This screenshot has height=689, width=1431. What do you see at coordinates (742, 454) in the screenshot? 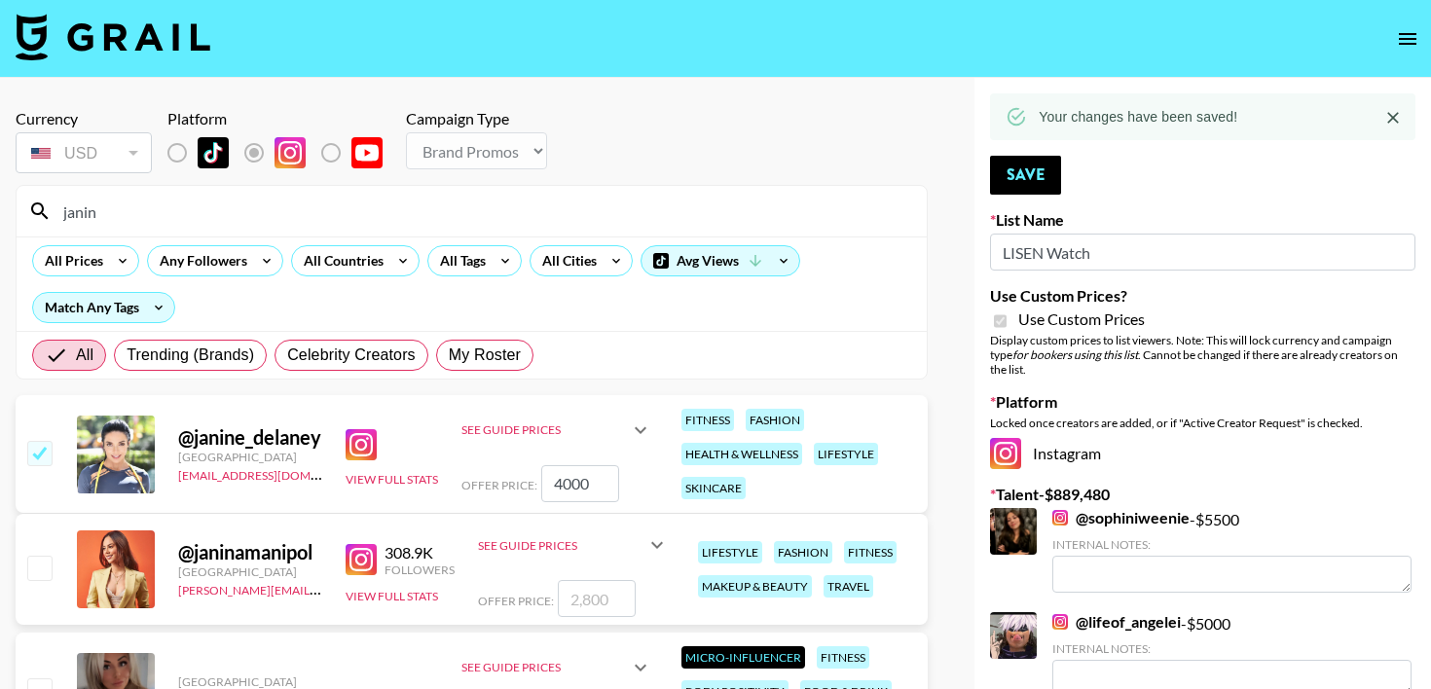
I see `div: health & wellness` at bounding box center [742, 454].